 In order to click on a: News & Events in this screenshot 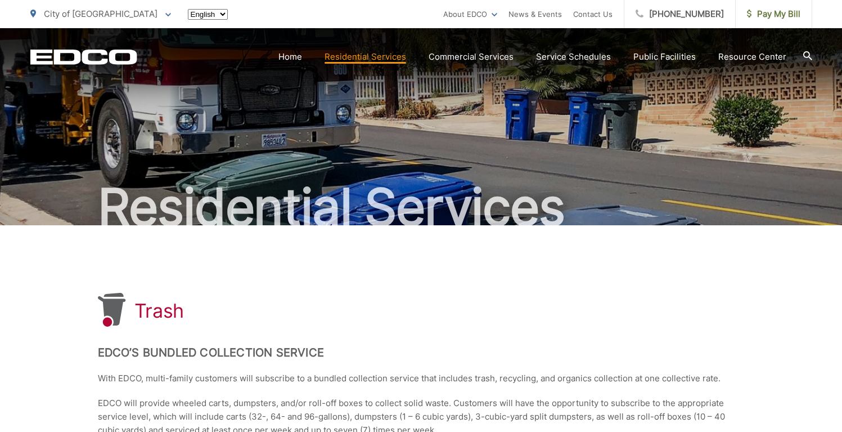, I will do `click(535, 14)`.